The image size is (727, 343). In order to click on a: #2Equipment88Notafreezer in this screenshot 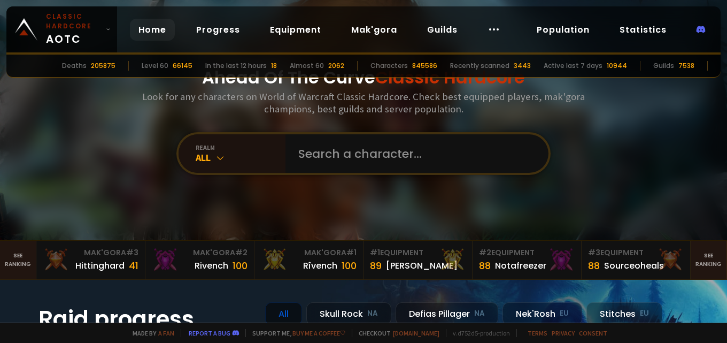, I will do `click(527, 260)`.